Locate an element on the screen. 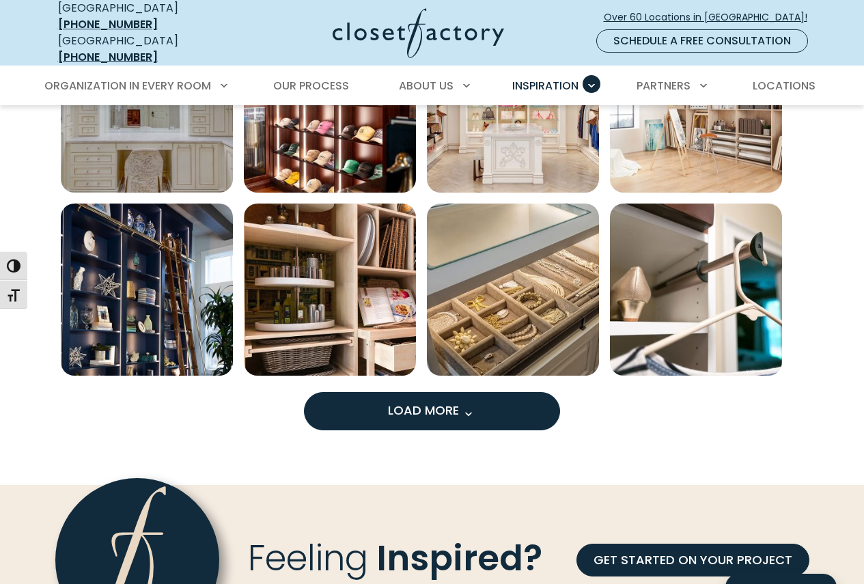  span: Organization in Every Room is located at coordinates (128, 85).